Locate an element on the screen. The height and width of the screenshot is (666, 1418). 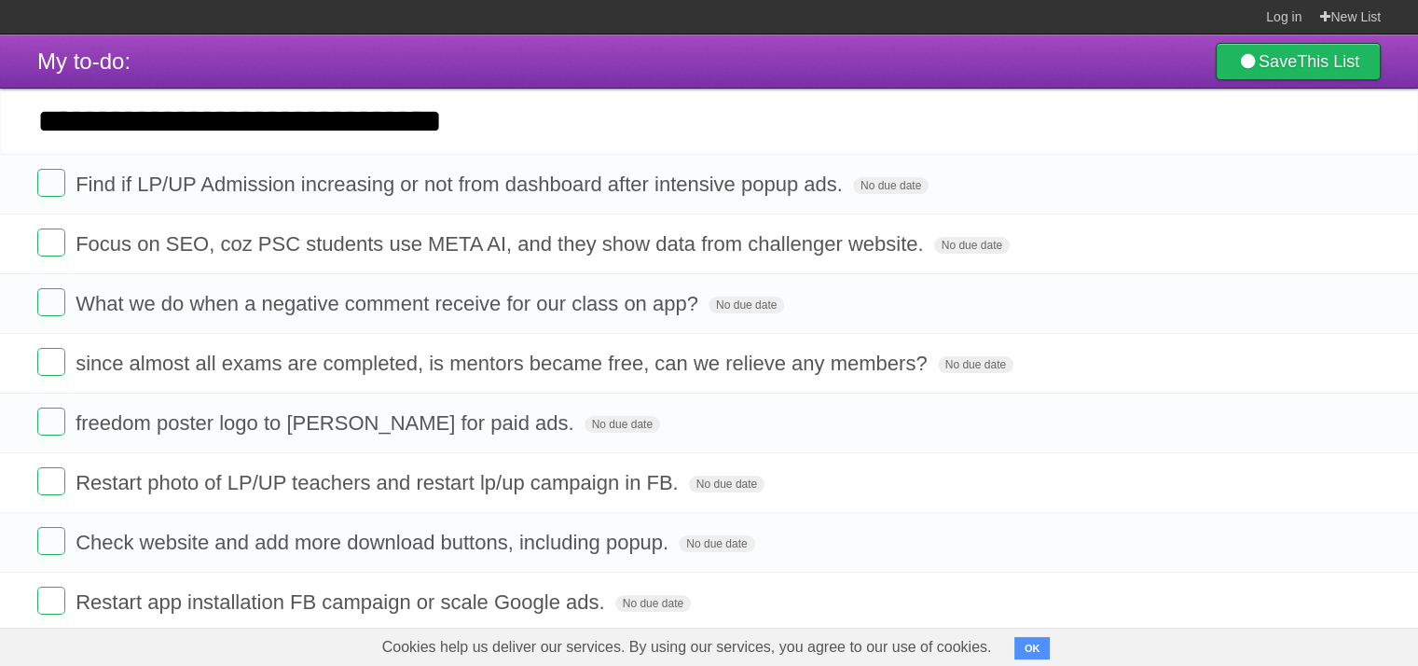
span: Check website and add more download buttons, including popup. is located at coordinates (374, 542).